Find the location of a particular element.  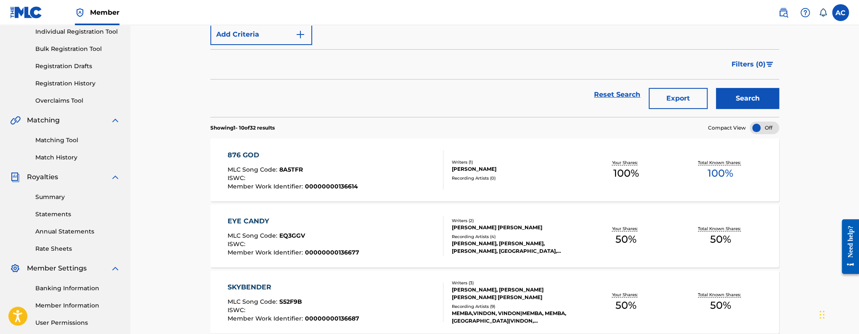

a: Registration History is located at coordinates (78, 83).